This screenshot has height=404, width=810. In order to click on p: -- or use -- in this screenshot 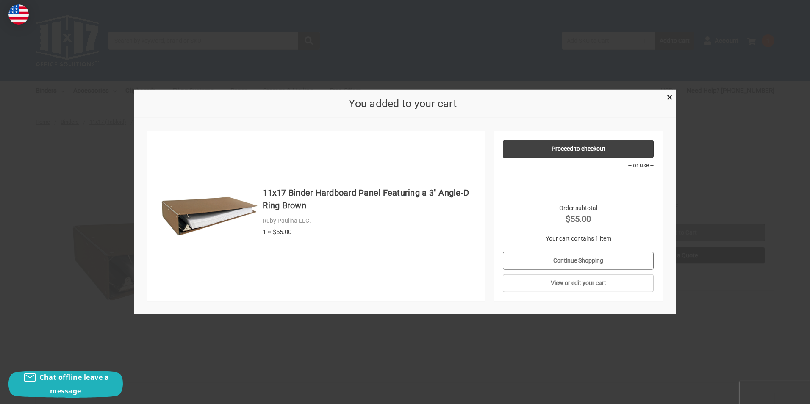, I will do `click(579, 165)`.